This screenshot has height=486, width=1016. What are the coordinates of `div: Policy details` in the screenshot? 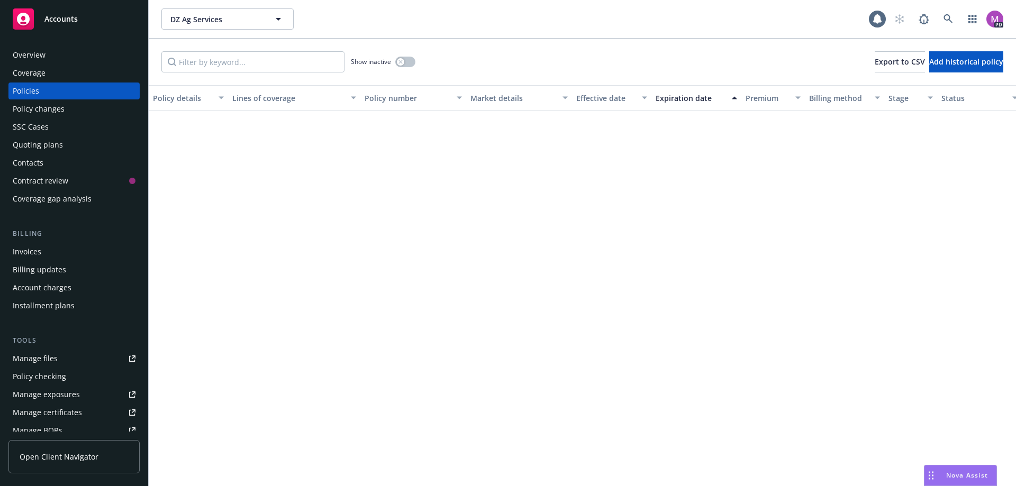 It's located at (183, 98).